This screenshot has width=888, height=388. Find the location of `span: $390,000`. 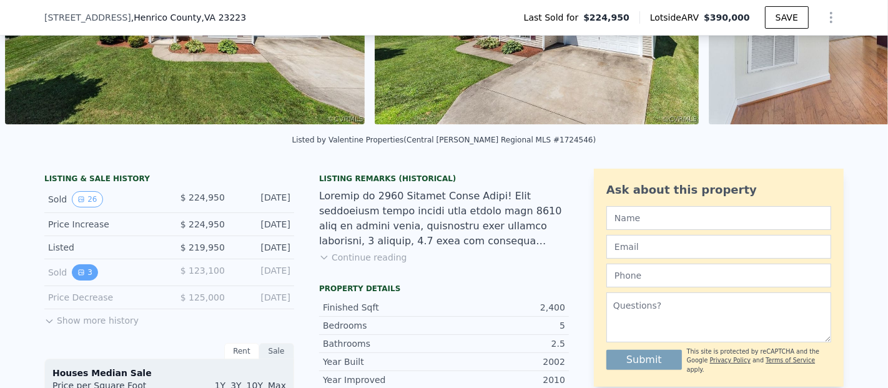

span: $390,000 is located at coordinates (727, 17).